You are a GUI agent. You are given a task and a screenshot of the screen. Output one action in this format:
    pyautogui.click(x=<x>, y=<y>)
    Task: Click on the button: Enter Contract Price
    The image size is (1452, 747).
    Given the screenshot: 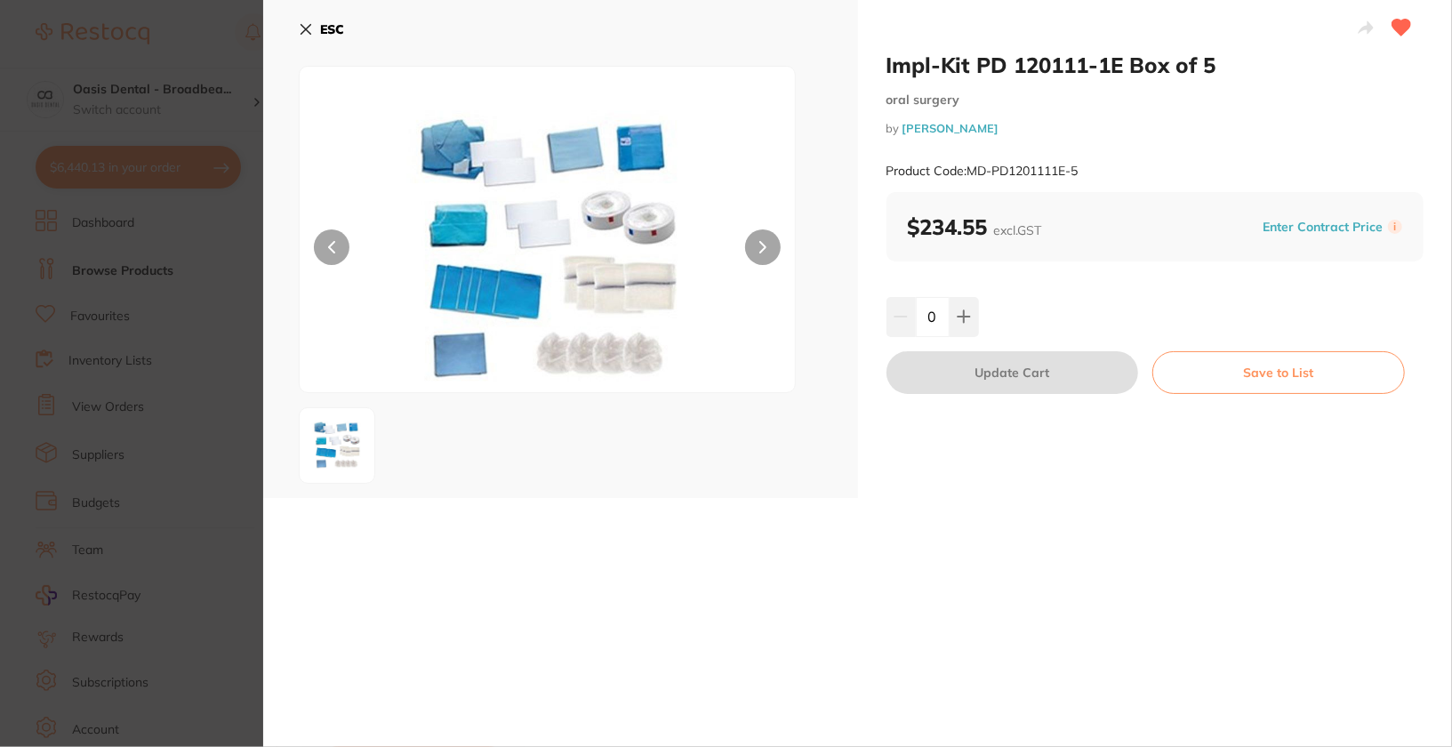 What is the action you would take?
    pyautogui.click(x=1322, y=227)
    